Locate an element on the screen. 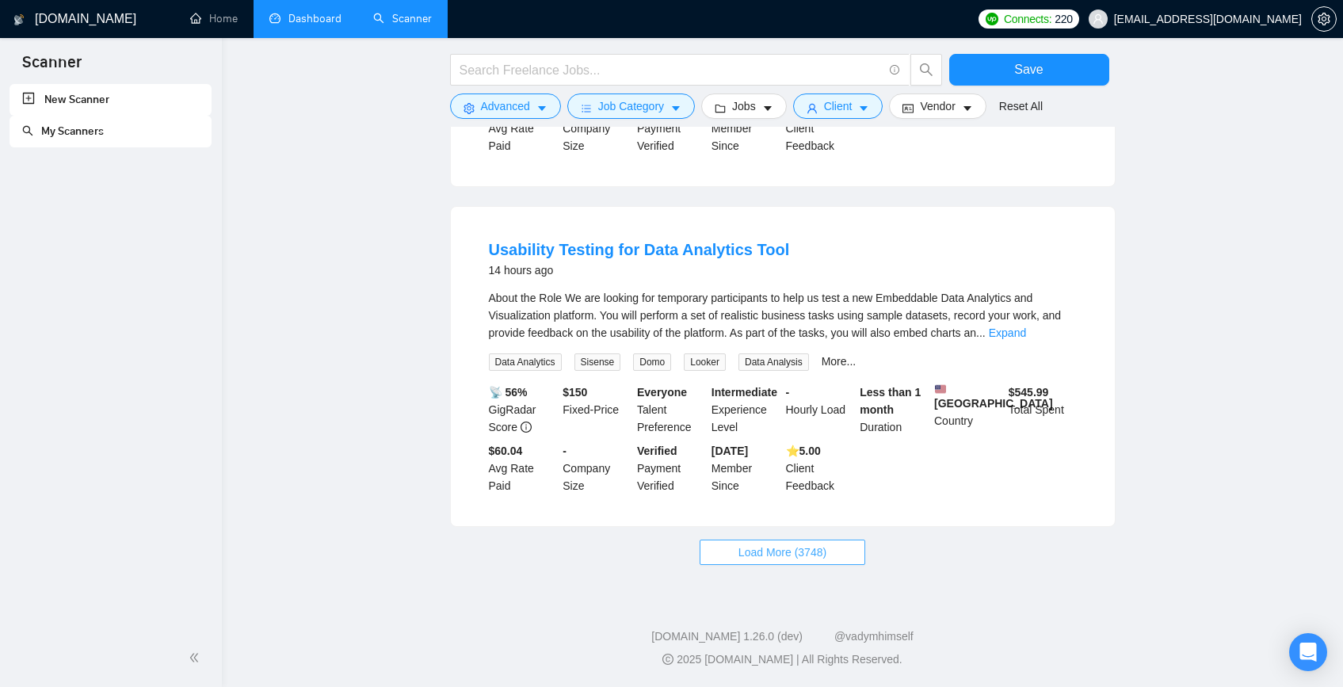 The width and height of the screenshot is (1343, 687). li: My Scanners is located at coordinates (110, 132).